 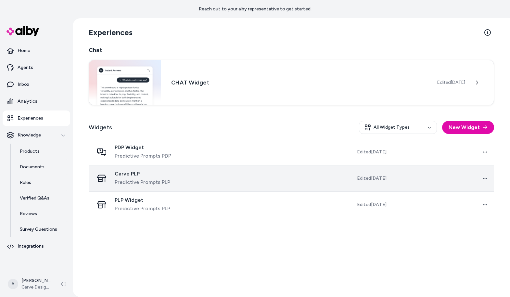 I want to click on a: Home, so click(x=36, y=51).